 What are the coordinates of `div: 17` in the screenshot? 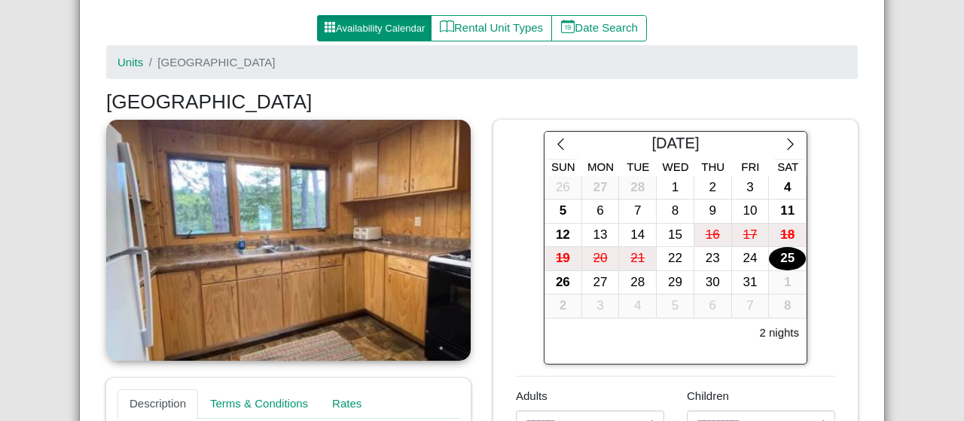 It's located at (750, 235).